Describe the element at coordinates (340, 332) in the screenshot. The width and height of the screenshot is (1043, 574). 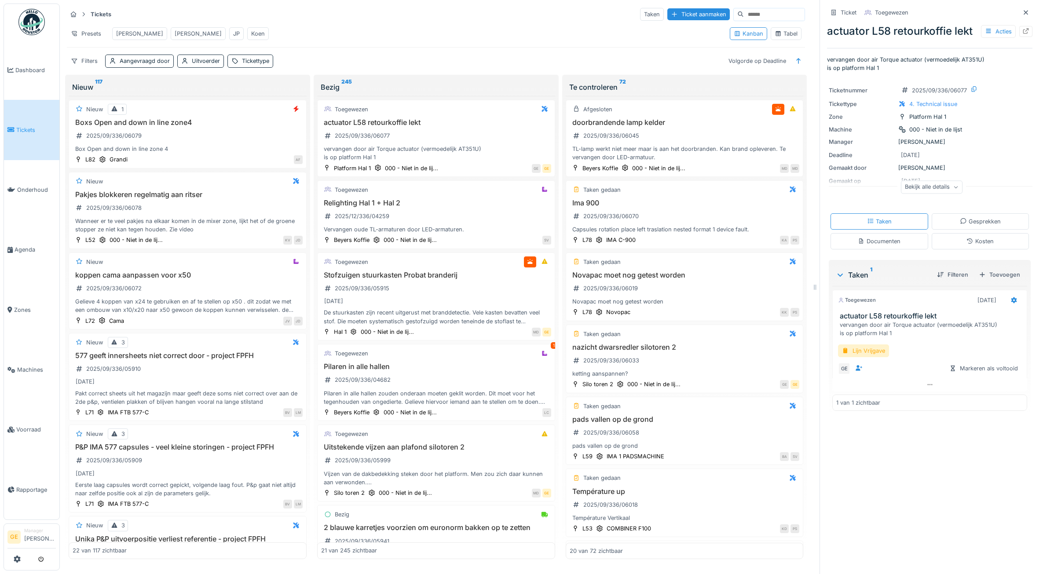
I see `div: Hal 1` at that location.